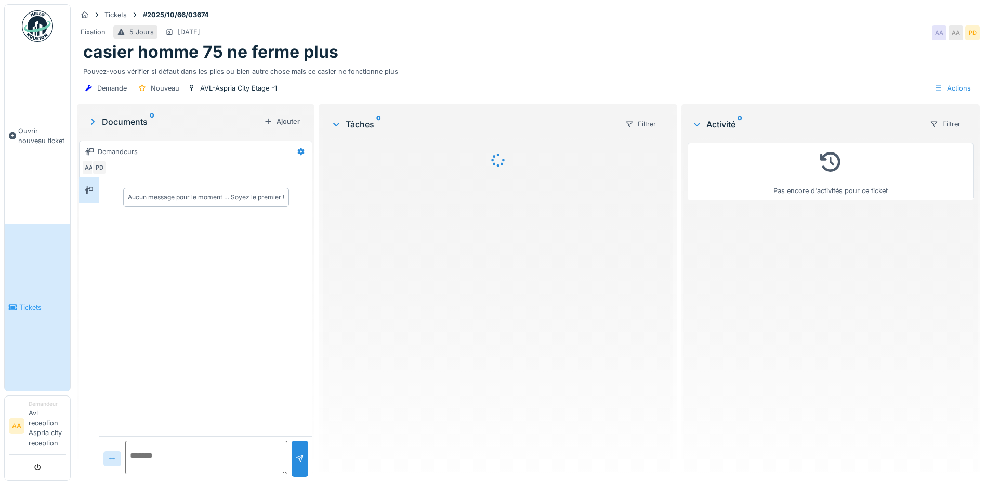 Image resolution: width=986 pixels, height=485 pixels. Describe the element at coordinates (37, 26) in the screenshot. I see `img: Badge_color-CXgf-gQk.svg` at that location.